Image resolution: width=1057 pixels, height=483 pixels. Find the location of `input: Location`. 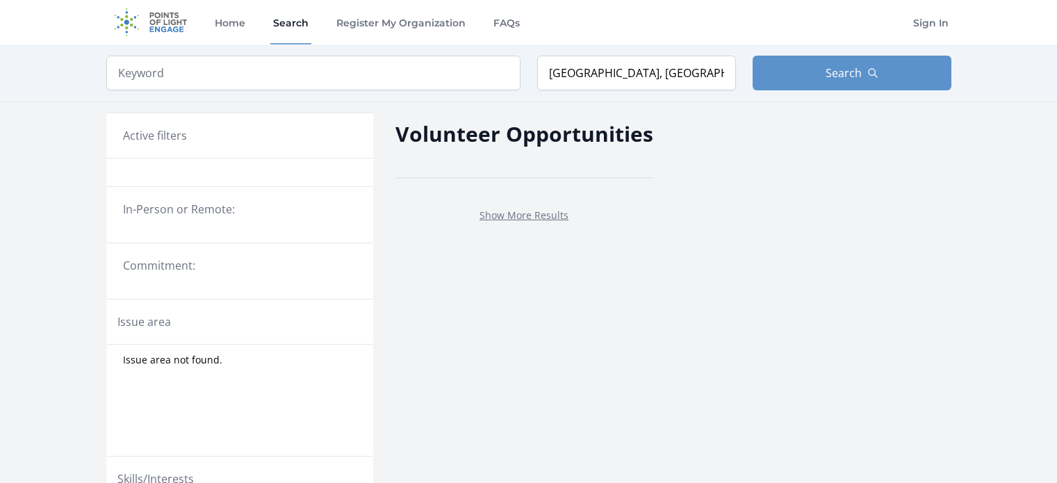

input: Location is located at coordinates (636, 73).